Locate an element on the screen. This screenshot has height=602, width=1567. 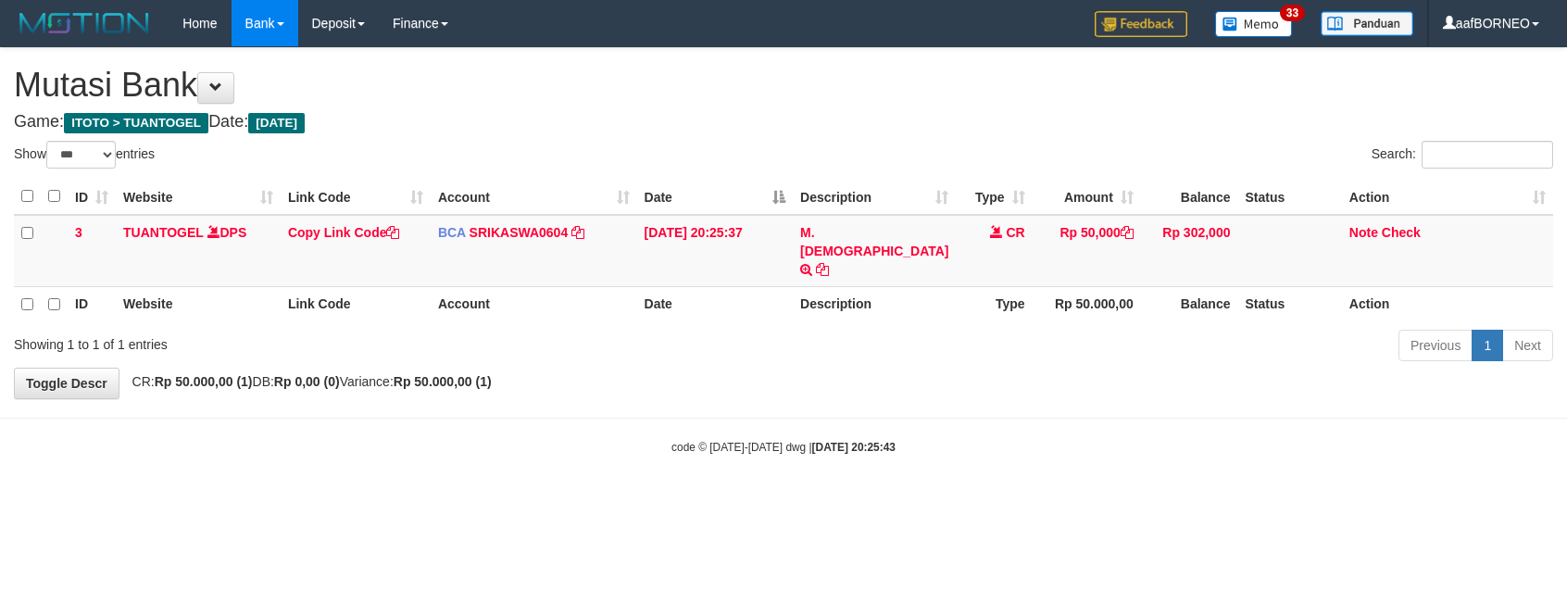
select: Showentries is located at coordinates (81, 155).